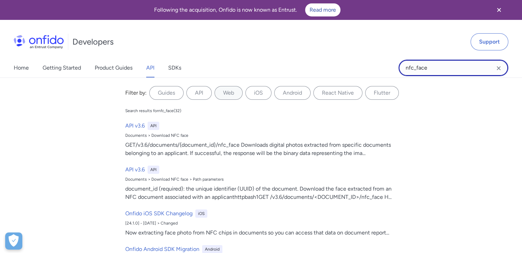  What do you see at coordinates (201, 214) in the screenshot?
I see `div: iOS` at bounding box center [201, 214].